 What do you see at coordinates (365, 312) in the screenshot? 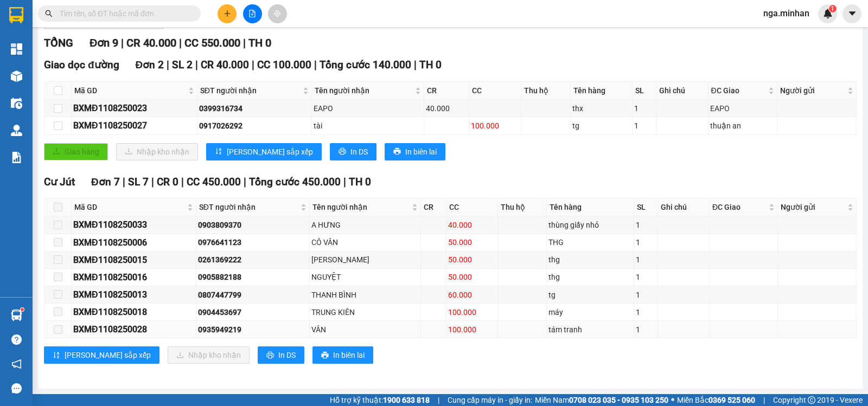
I see `td: TRUNG KIÊN` at bounding box center [365, 312].